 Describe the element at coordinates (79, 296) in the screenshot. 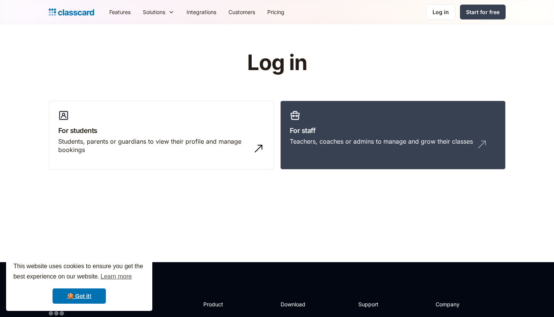

I see `a: dismiss cookie message` at that location.